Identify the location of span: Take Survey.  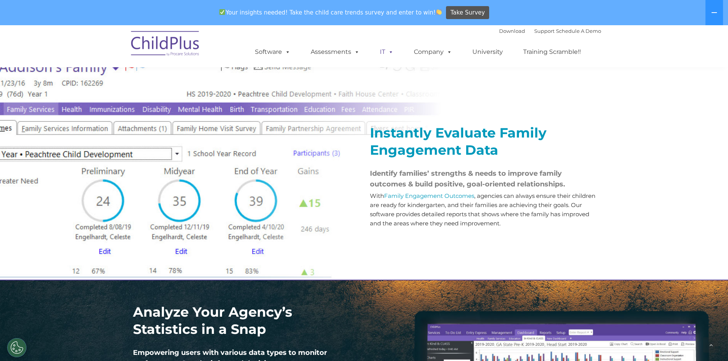
(468, 13).